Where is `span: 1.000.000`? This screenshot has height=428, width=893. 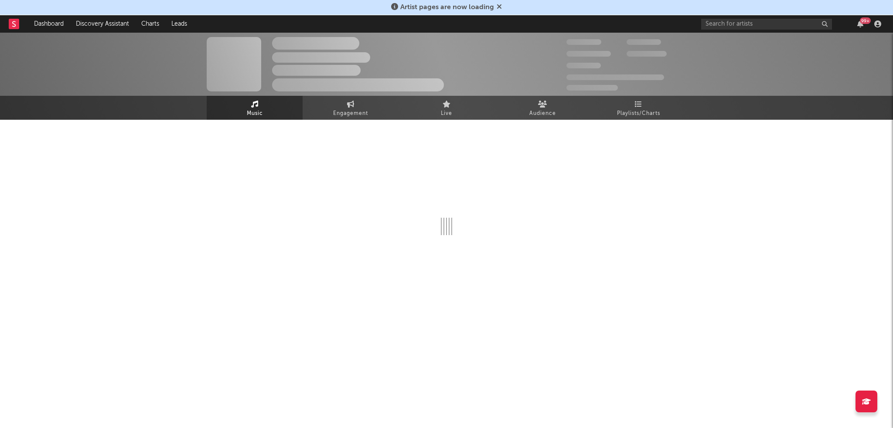
span: 1.000.000 is located at coordinates (646, 54).